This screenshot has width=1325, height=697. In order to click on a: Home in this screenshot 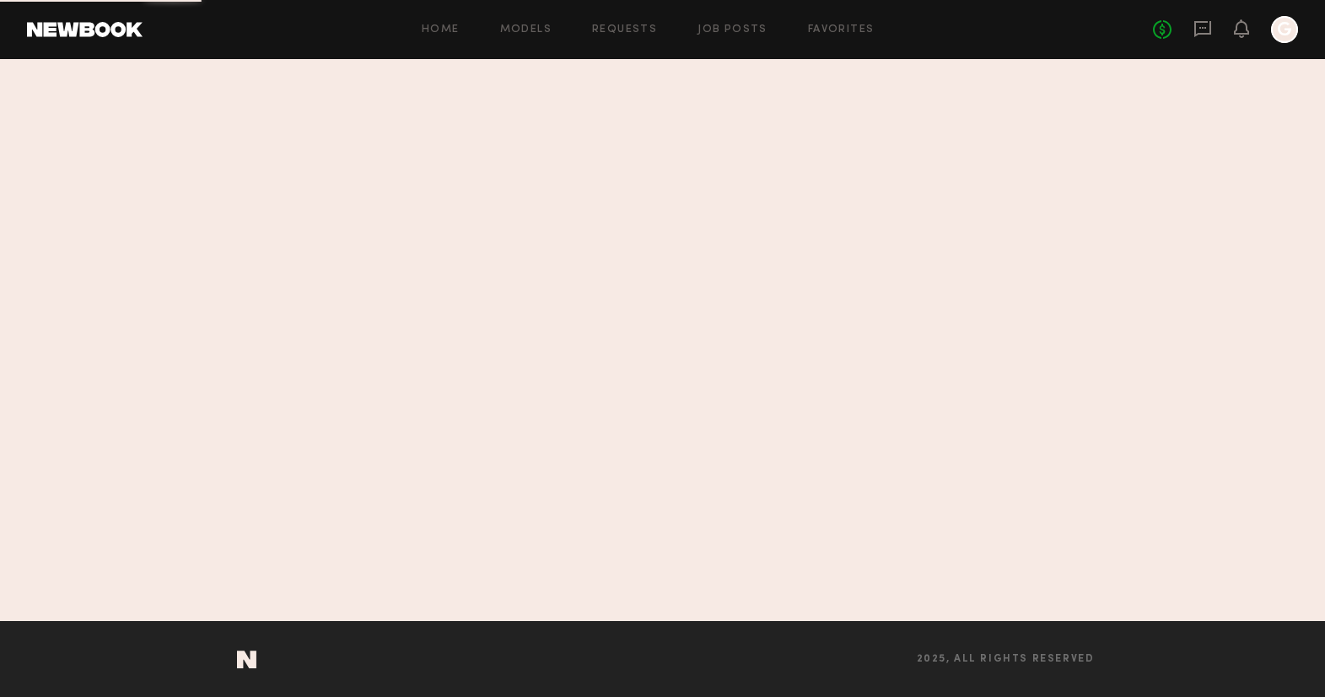, I will do `click(440, 30)`.